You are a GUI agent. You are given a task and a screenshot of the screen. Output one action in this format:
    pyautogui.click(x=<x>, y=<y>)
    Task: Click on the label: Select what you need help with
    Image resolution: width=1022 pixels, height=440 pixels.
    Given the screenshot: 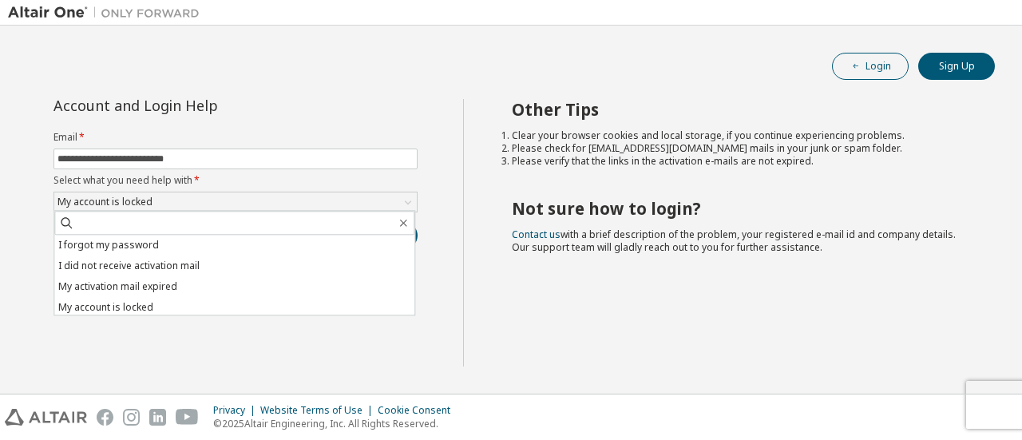 What is the action you would take?
    pyautogui.click(x=235, y=180)
    